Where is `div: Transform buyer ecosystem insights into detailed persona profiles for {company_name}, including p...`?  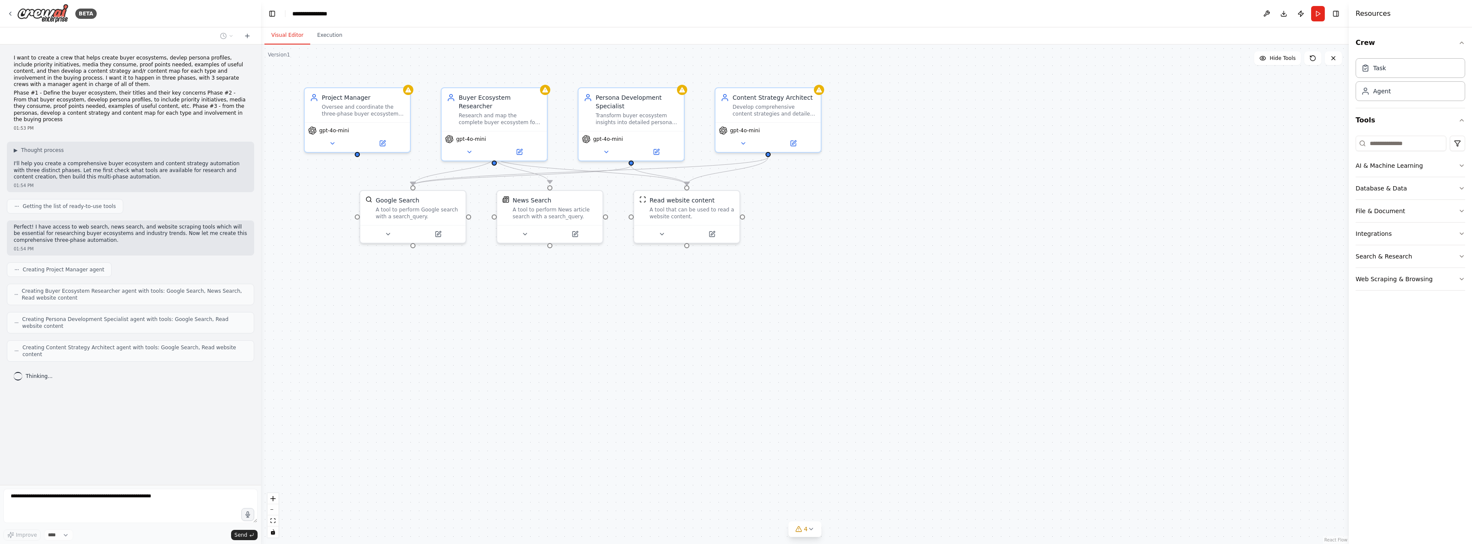 div: Transform buyer ecosystem insights into detailed persona profiles for {company_name}, including p... is located at coordinates (637, 119).